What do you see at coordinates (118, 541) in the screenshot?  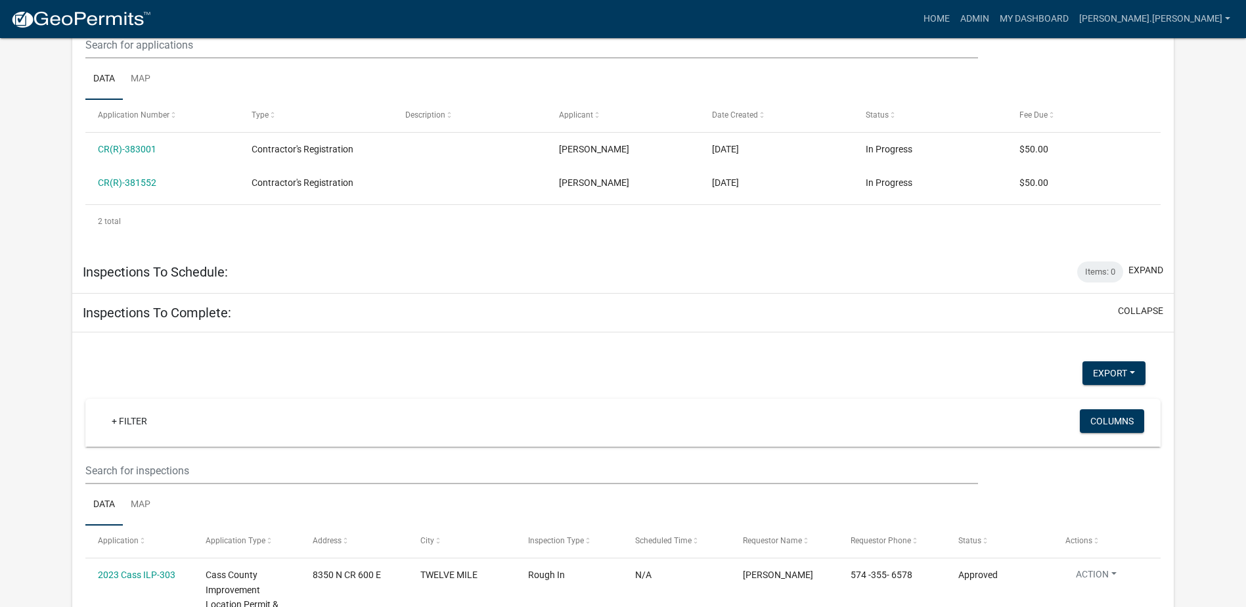 I see `span: Application` at bounding box center [118, 541].